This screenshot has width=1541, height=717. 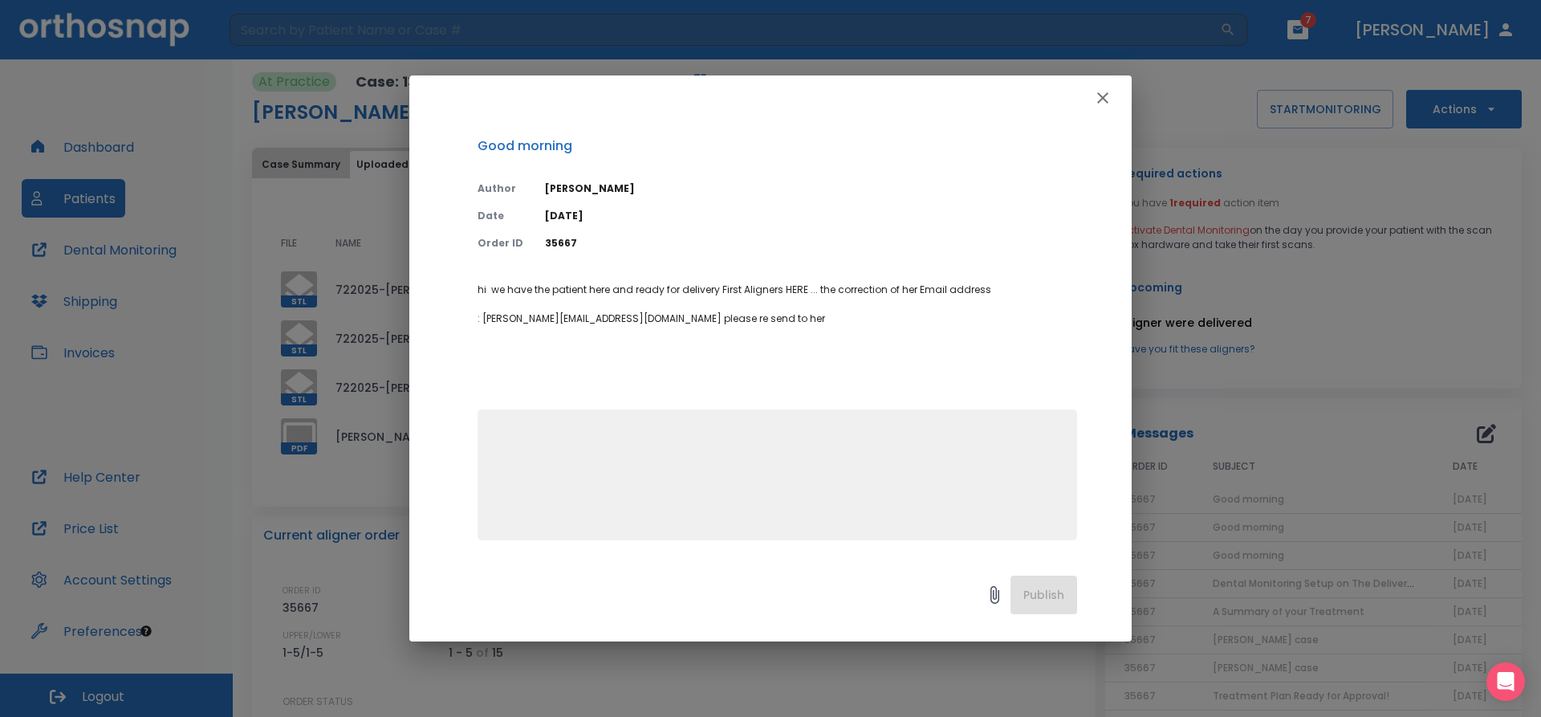 I want to click on p: 35667, so click(x=811, y=243).